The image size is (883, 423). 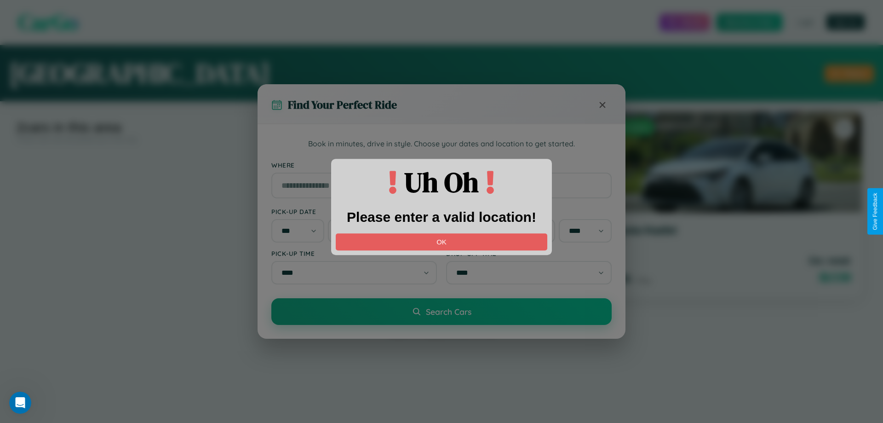 What do you see at coordinates (342, 104) in the screenshot?
I see `h3: Find Your Perfect Ride` at bounding box center [342, 104].